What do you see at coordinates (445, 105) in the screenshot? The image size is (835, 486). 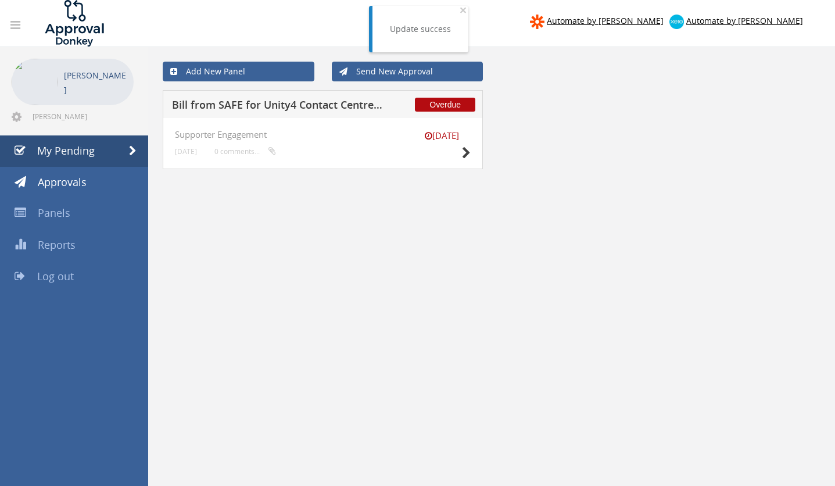 I see `span: Overdue` at bounding box center [445, 105].